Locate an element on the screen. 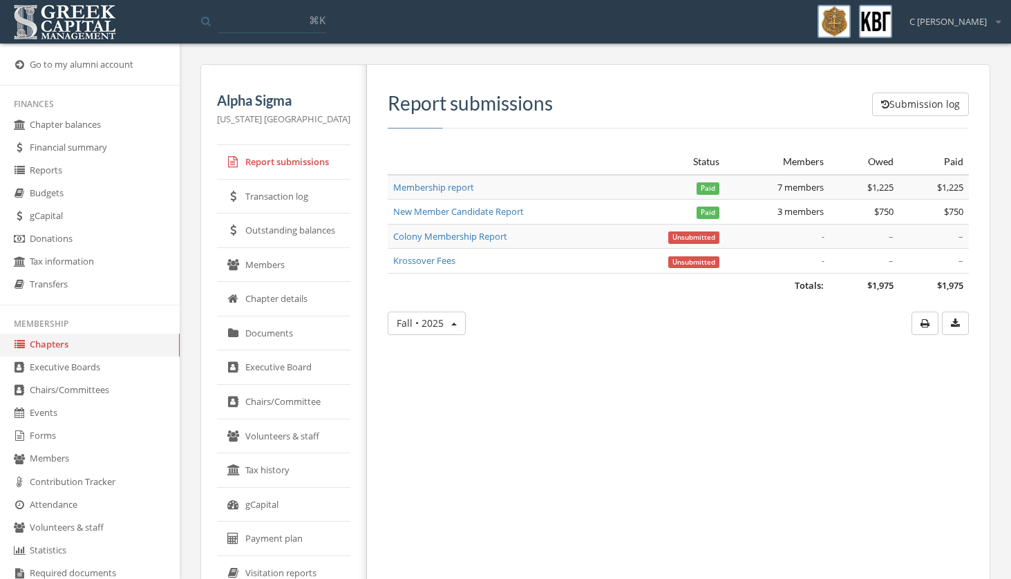  h3: Report submissions is located at coordinates (678, 103).